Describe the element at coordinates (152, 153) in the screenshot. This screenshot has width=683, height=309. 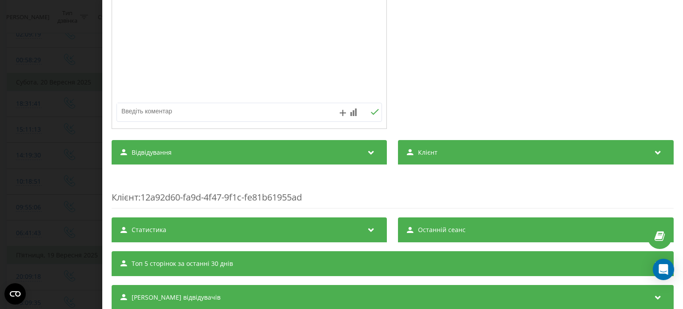
I see `span: Відвідування` at that location.